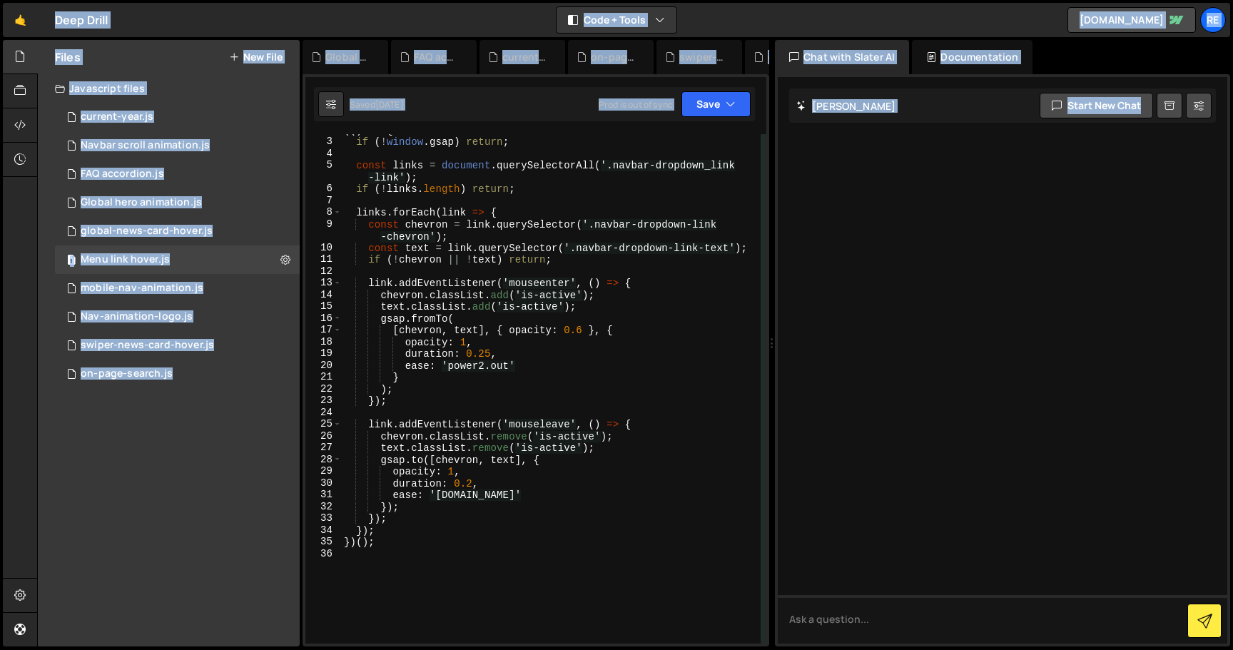 The width and height of the screenshot is (1233, 650). Describe the element at coordinates (636, 104) in the screenshot. I see `div: Prod is out of sync` at that location.